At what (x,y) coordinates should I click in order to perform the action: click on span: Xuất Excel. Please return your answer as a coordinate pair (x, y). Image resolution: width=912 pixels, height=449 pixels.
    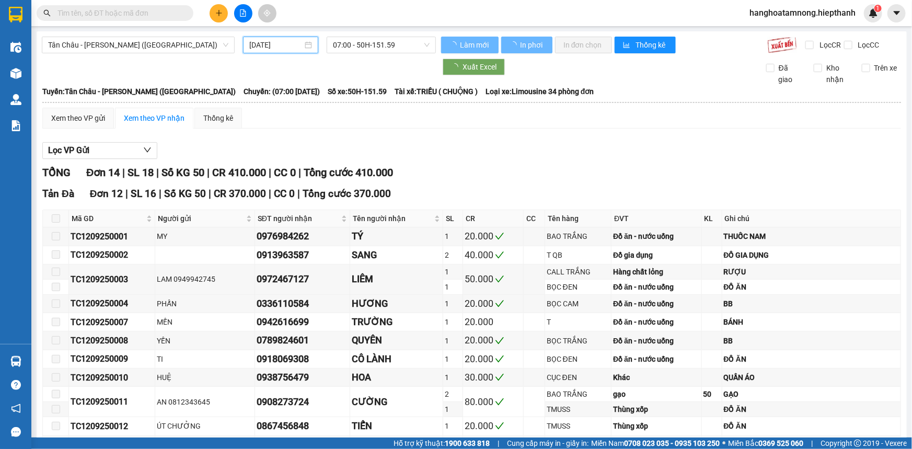
    Looking at the image, I should click on (479, 67).